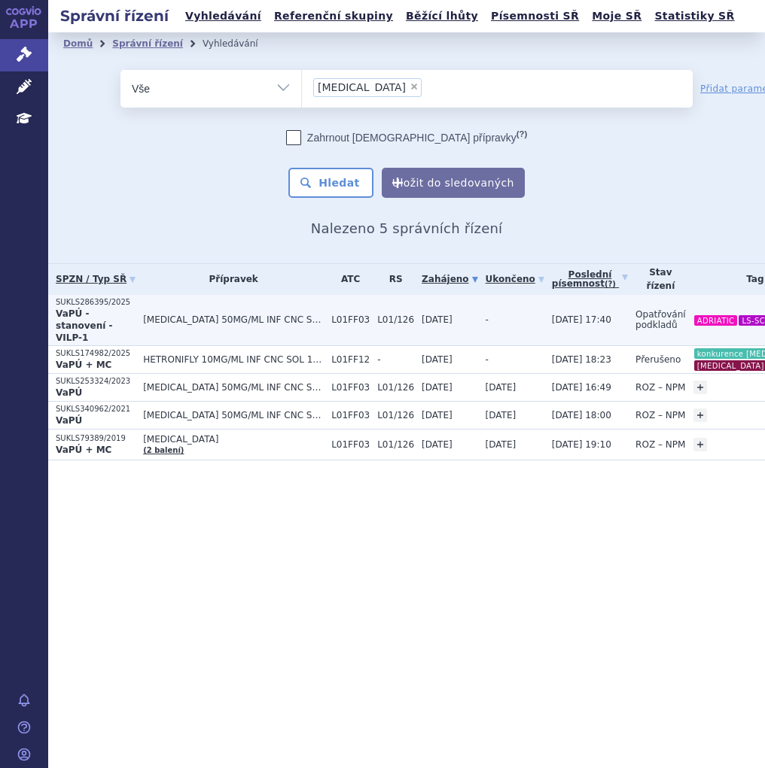  Describe the element at coordinates (147, 44) in the screenshot. I see `a: Správní řízení` at that location.